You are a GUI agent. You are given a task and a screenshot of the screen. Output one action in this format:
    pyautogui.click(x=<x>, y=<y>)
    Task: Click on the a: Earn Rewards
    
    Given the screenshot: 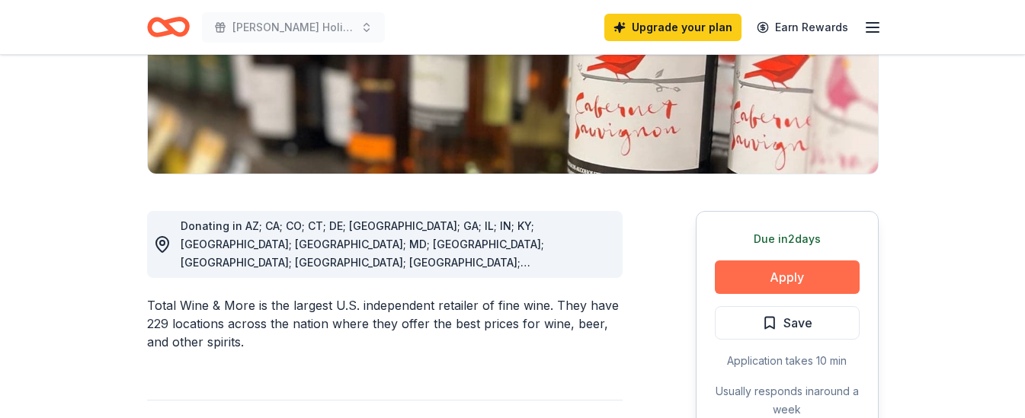 What is the action you would take?
    pyautogui.click(x=802, y=27)
    